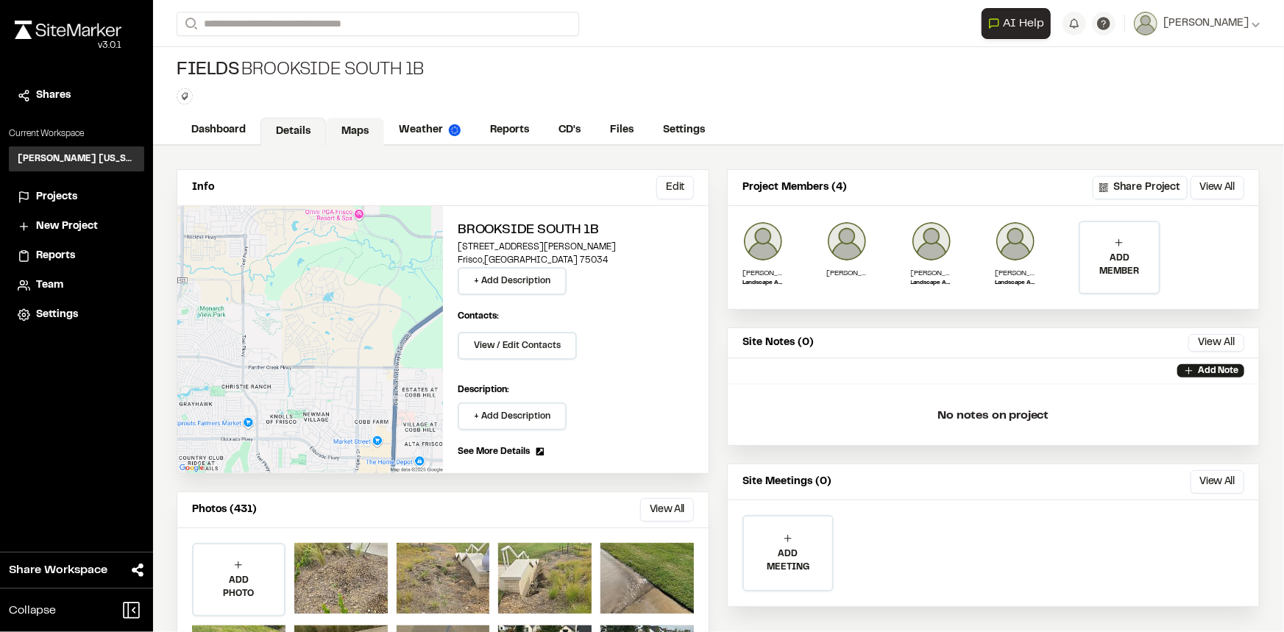 This screenshot has width=1284, height=632. What do you see at coordinates (57, 315) in the screenshot?
I see `span: Settings` at bounding box center [57, 315].